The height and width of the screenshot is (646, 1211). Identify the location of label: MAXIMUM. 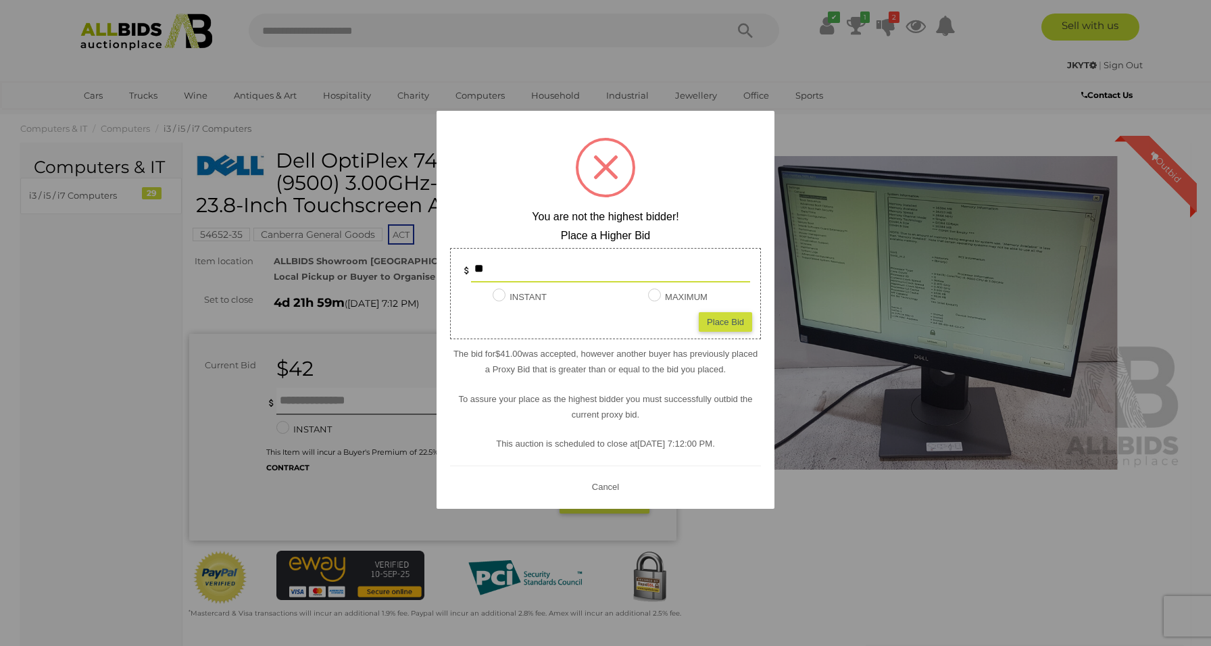
(678, 297).